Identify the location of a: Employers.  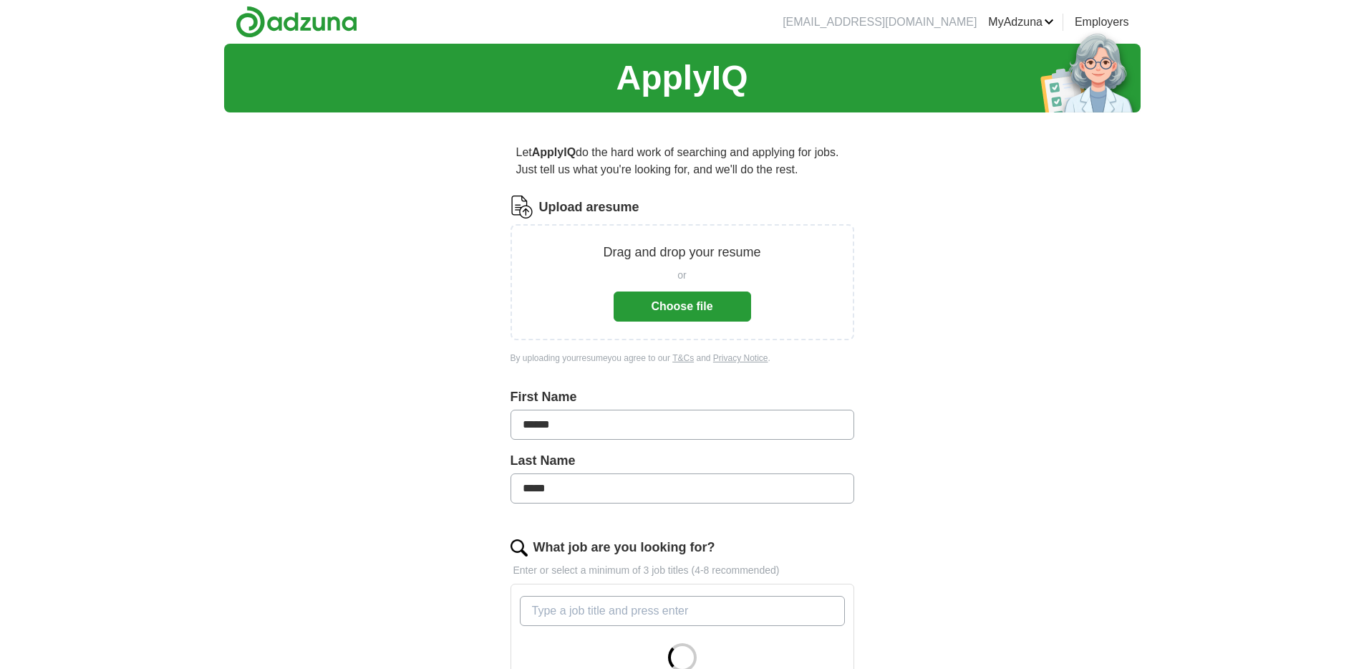
(1102, 22).